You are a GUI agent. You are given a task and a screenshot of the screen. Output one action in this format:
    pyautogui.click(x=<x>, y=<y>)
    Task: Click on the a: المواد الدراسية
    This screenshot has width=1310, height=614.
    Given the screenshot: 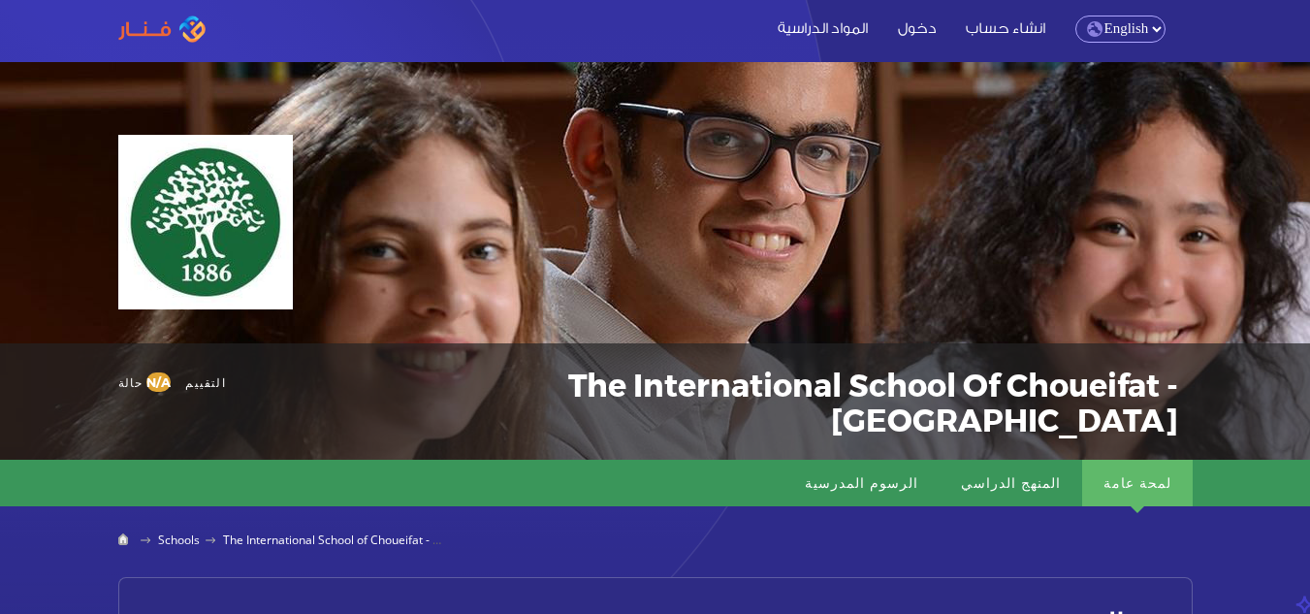 What is the action you would take?
    pyautogui.click(x=823, y=26)
    